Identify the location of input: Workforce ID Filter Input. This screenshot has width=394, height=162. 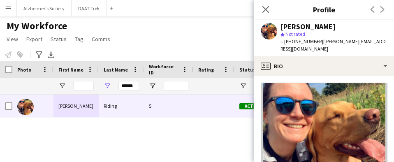
(176, 86).